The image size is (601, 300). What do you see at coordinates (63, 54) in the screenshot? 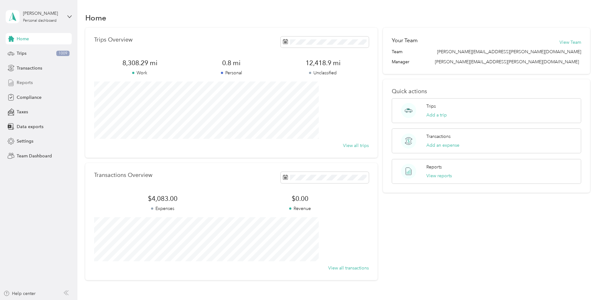
I see `span: 1009` at bounding box center [63, 54].